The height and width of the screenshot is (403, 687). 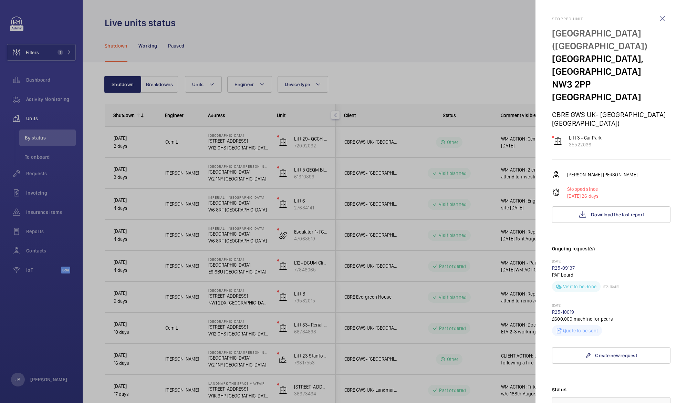 I want to click on p: Lift 3 - Car Park, so click(x=585, y=138).